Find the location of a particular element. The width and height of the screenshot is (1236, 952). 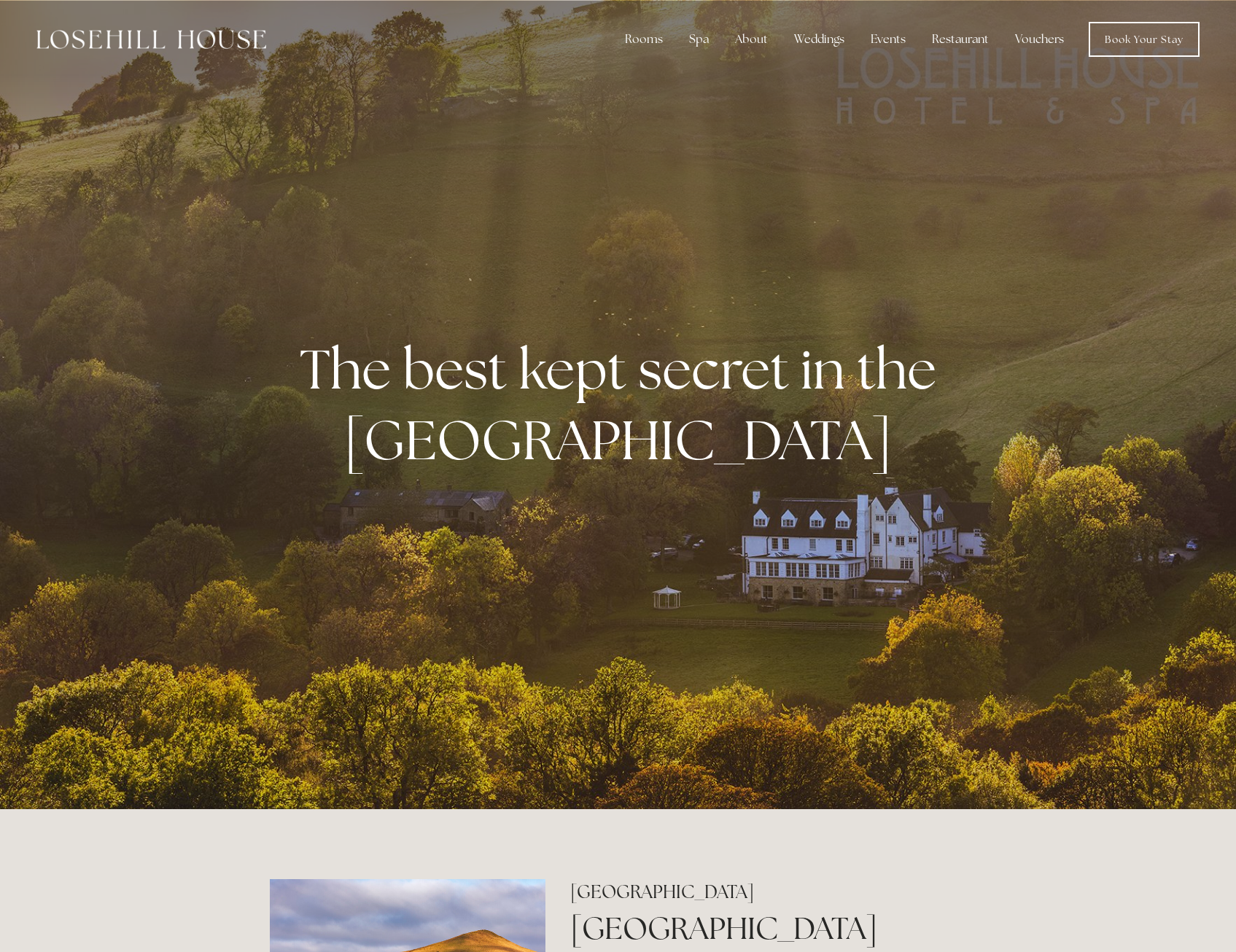

div: Rooms is located at coordinates (644, 39).